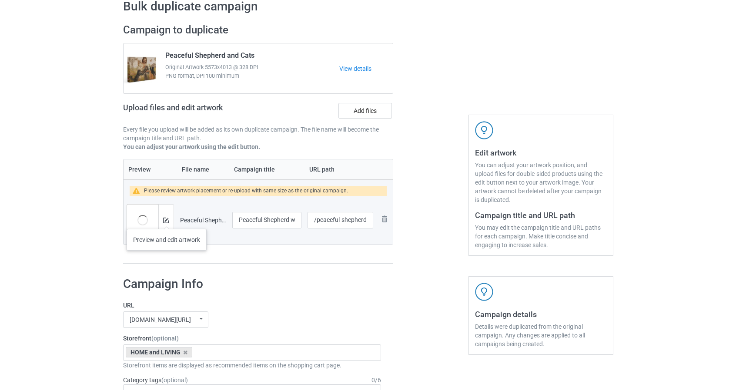  I want to click on h3: Edit artwork, so click(540, 153).